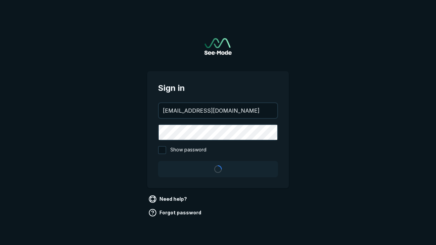 Image resolution: width=436 pixels, height=245 pixels. Describe the element at coordinates (188, 150) in the screenshot. I see `span: Show password` at that location.